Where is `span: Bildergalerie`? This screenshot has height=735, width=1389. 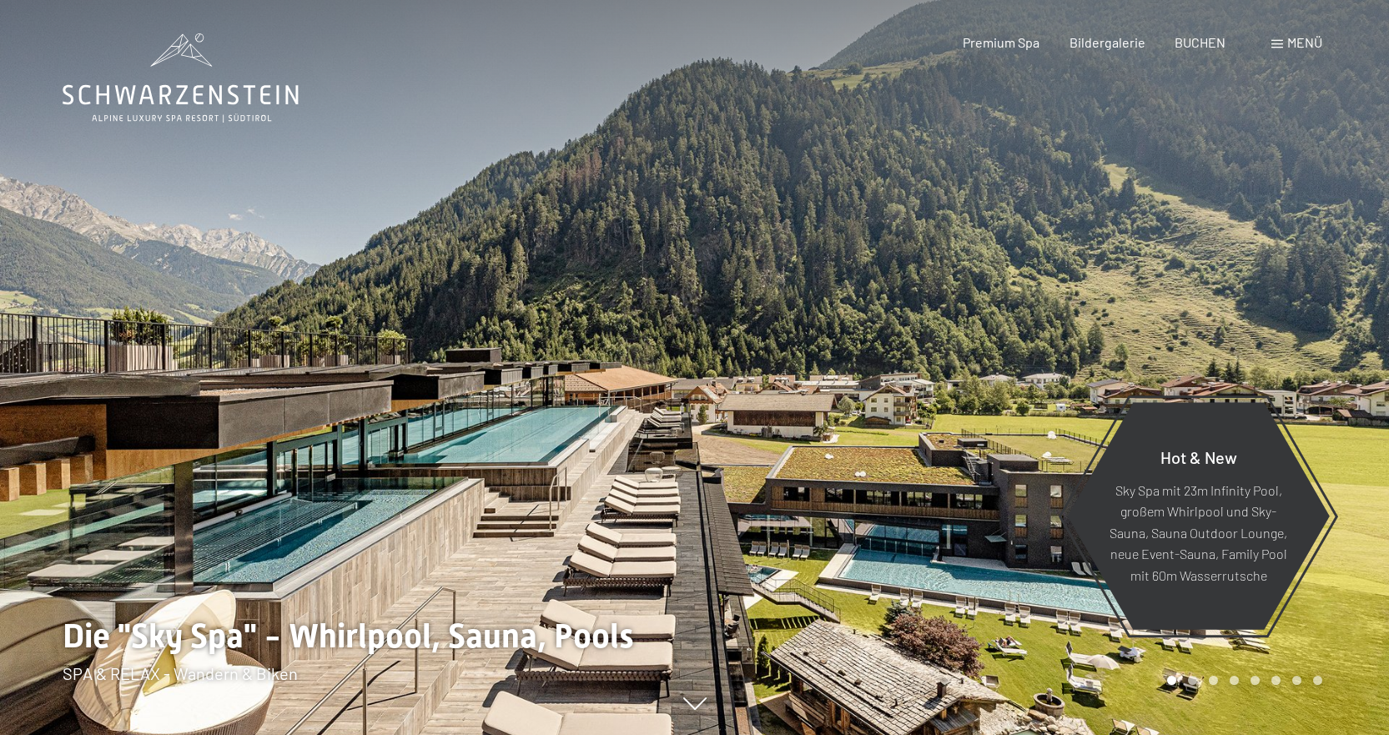
span: Bildergalerie is located at coordinates (1107, 42).